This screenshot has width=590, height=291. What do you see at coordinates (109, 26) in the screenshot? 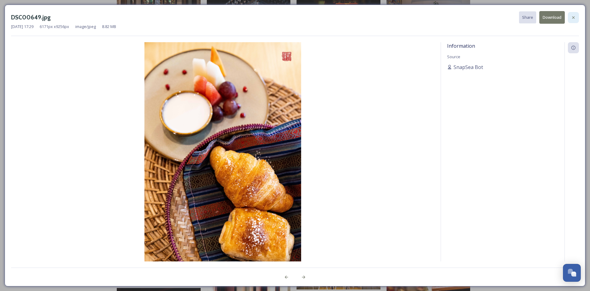
I see `span: 8.82 MB` at bounding box center [109, 26].